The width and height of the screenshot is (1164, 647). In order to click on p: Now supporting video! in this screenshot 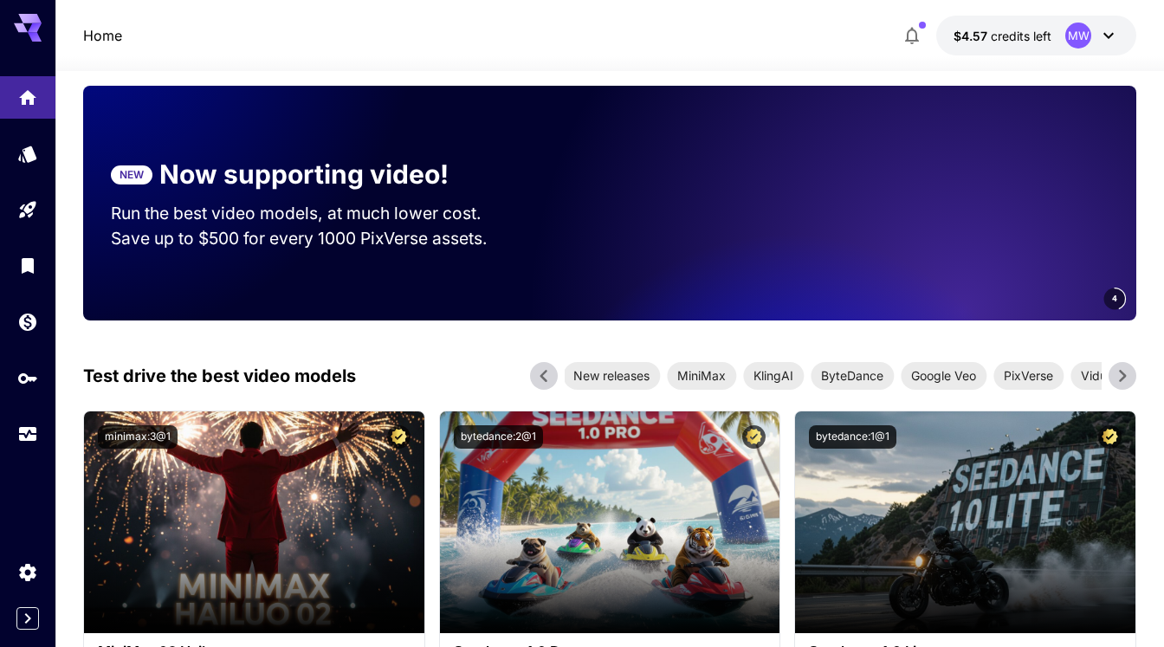, I will do `click(304, 174)`.